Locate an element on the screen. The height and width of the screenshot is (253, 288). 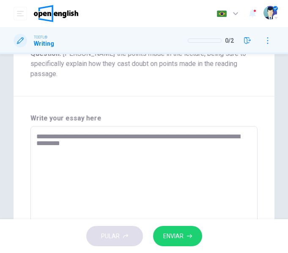
img: OpenEnglish logo is located at coordinates (56, 14).